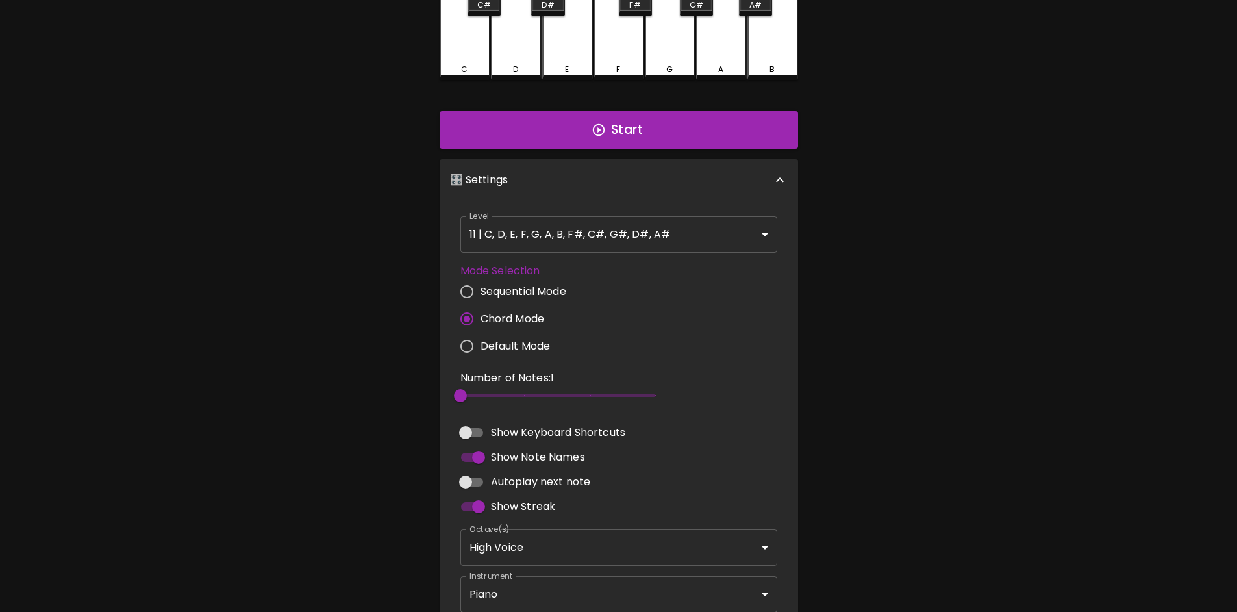 The height and width of the screenshot is (612, 1237). Describe the element at coordinates (567, 69) in the screenshot. I see `div: E` at that location.